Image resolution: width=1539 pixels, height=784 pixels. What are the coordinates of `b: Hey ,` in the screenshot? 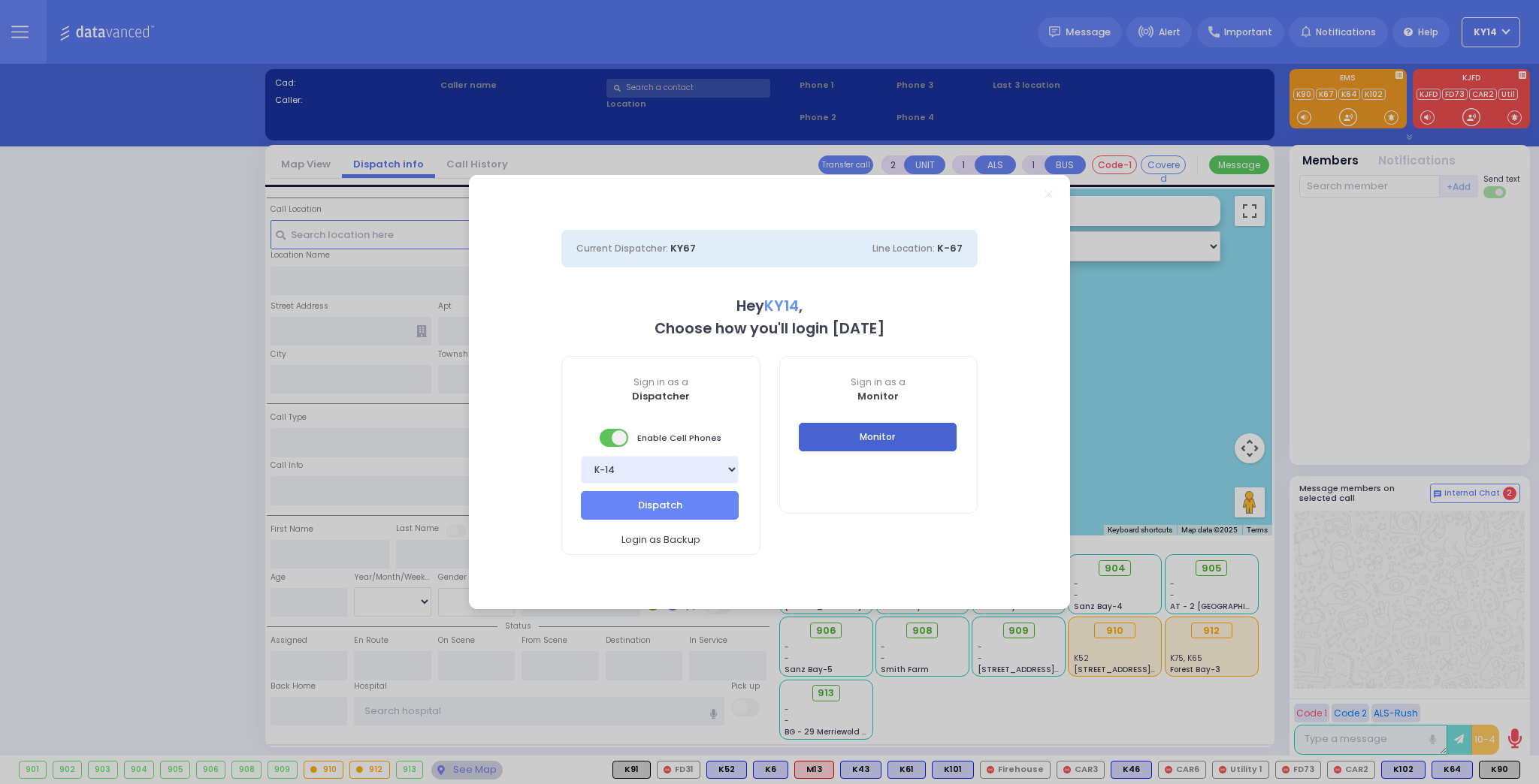 It's located at (770, 306).